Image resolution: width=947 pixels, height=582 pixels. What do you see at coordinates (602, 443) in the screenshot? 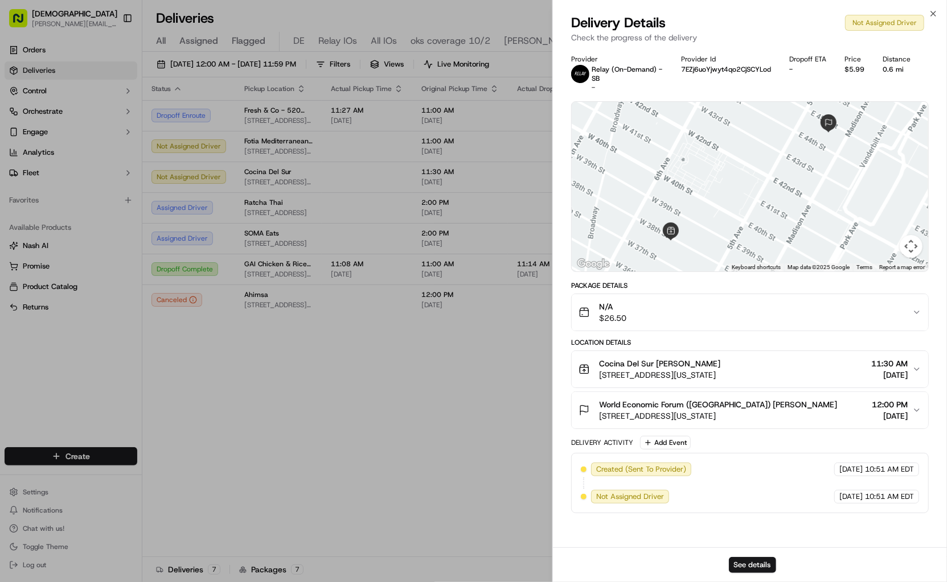
I see `div: Delivery Activity` at bounding box center [602, 443].